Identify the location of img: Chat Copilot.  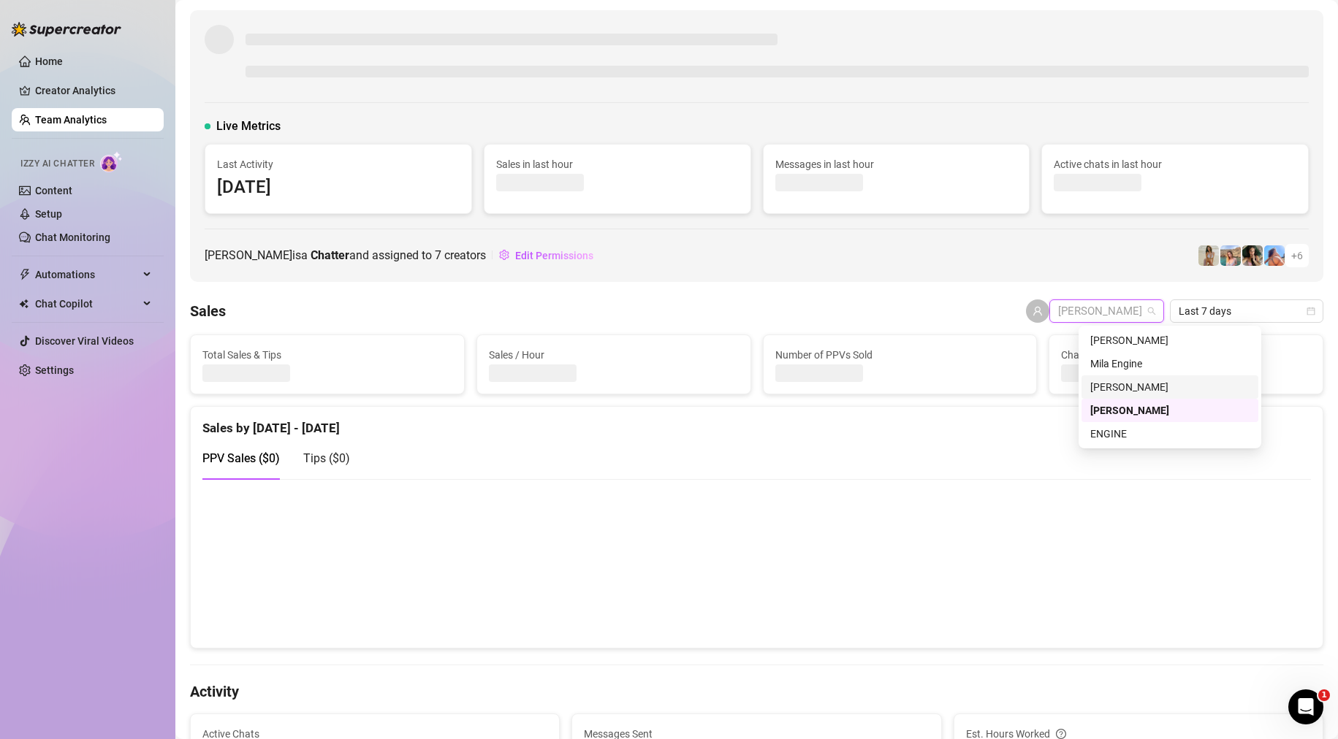
(23, 304).